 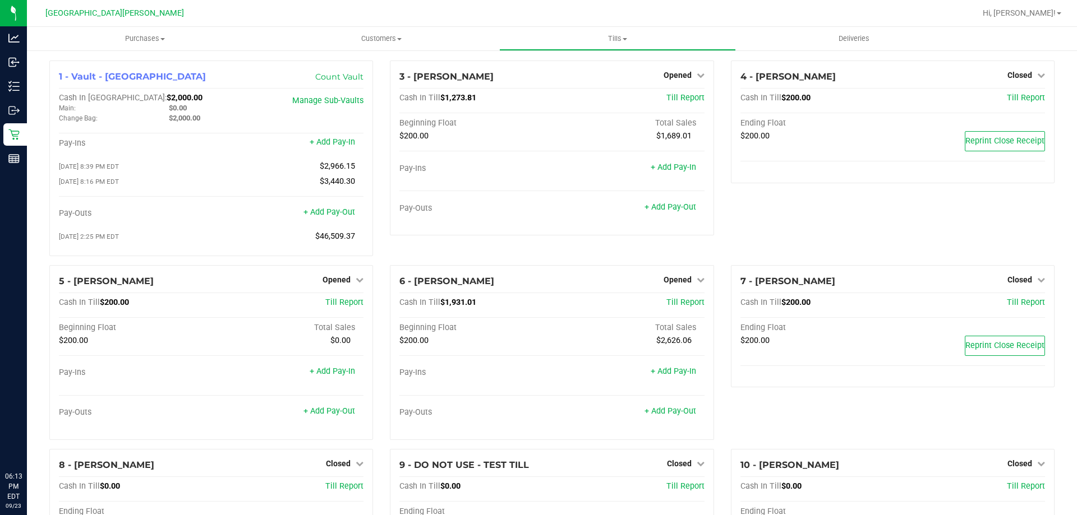 I want to click on span: Purchases, so click(x=145, y=39).